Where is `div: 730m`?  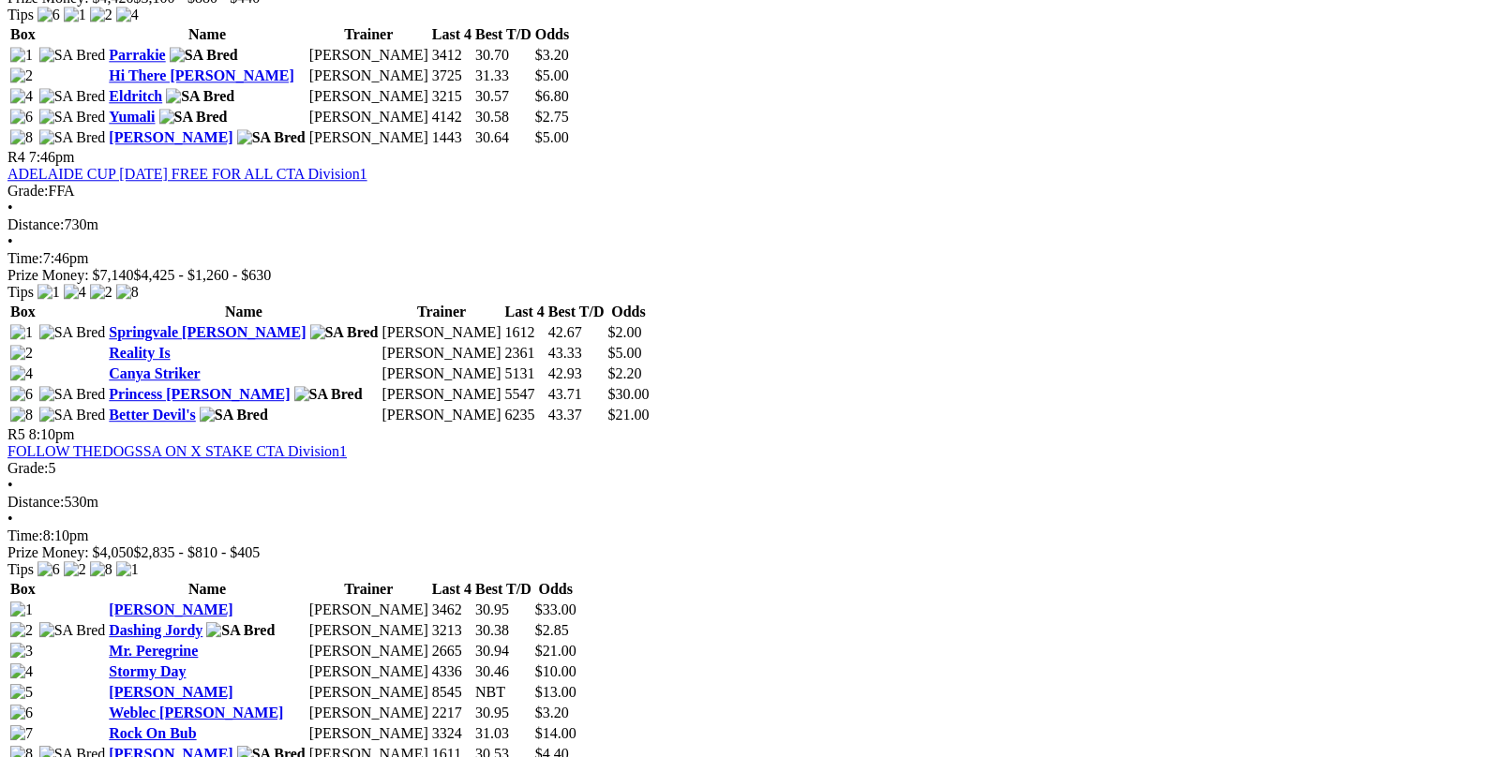
div: 730m is located at coordinates (755, 225).